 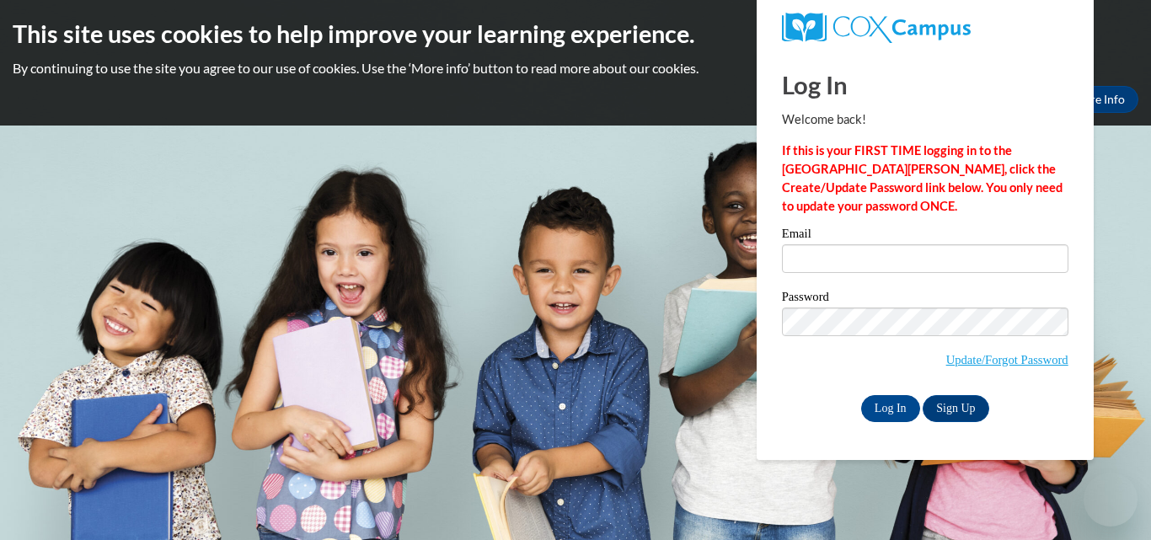 I want to click on img: COX Campus, so click(x=876, y=28).